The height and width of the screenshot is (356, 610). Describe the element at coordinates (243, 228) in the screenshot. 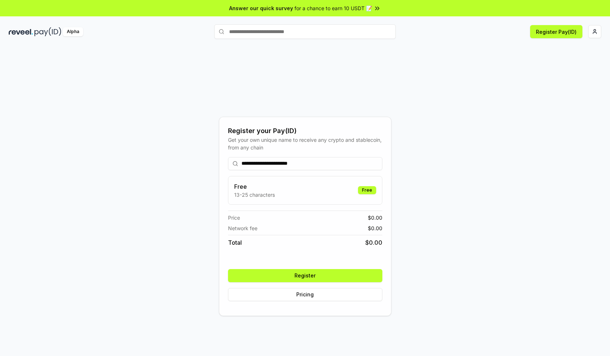

I see `span: Network fee` at that location.